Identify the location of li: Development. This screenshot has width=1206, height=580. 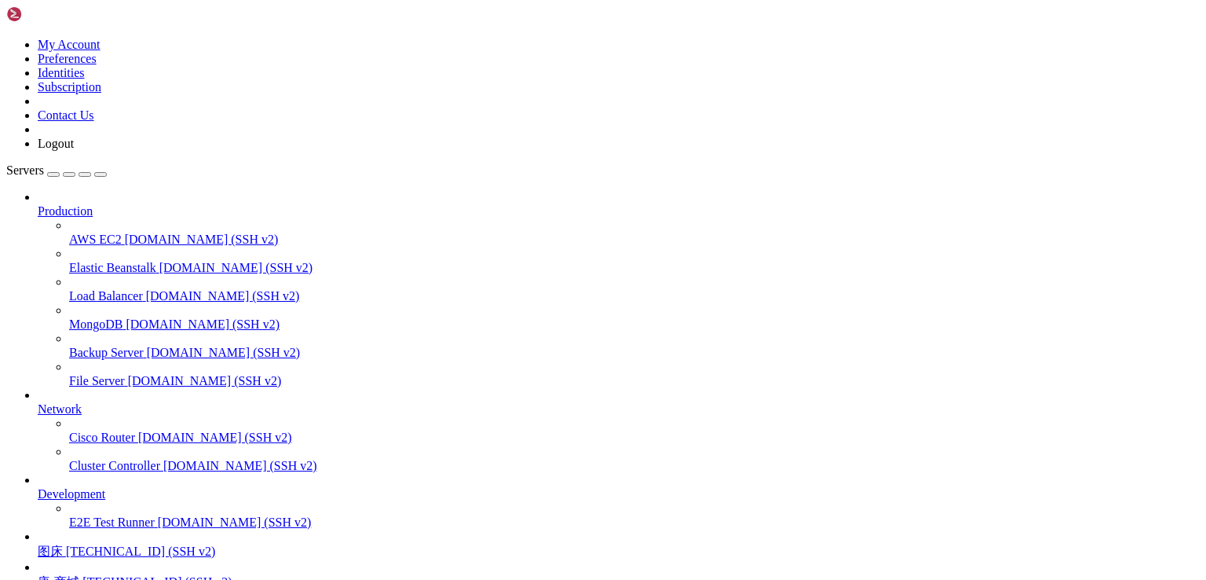
(619, 501).